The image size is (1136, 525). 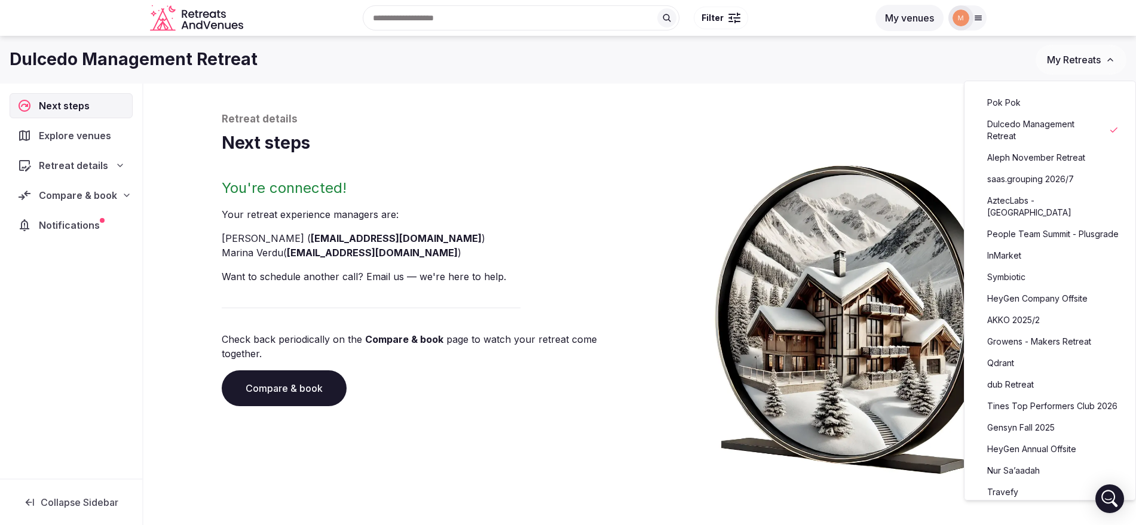 I want to click on span: Collapse Sidebar, so click(x=79, y=503).